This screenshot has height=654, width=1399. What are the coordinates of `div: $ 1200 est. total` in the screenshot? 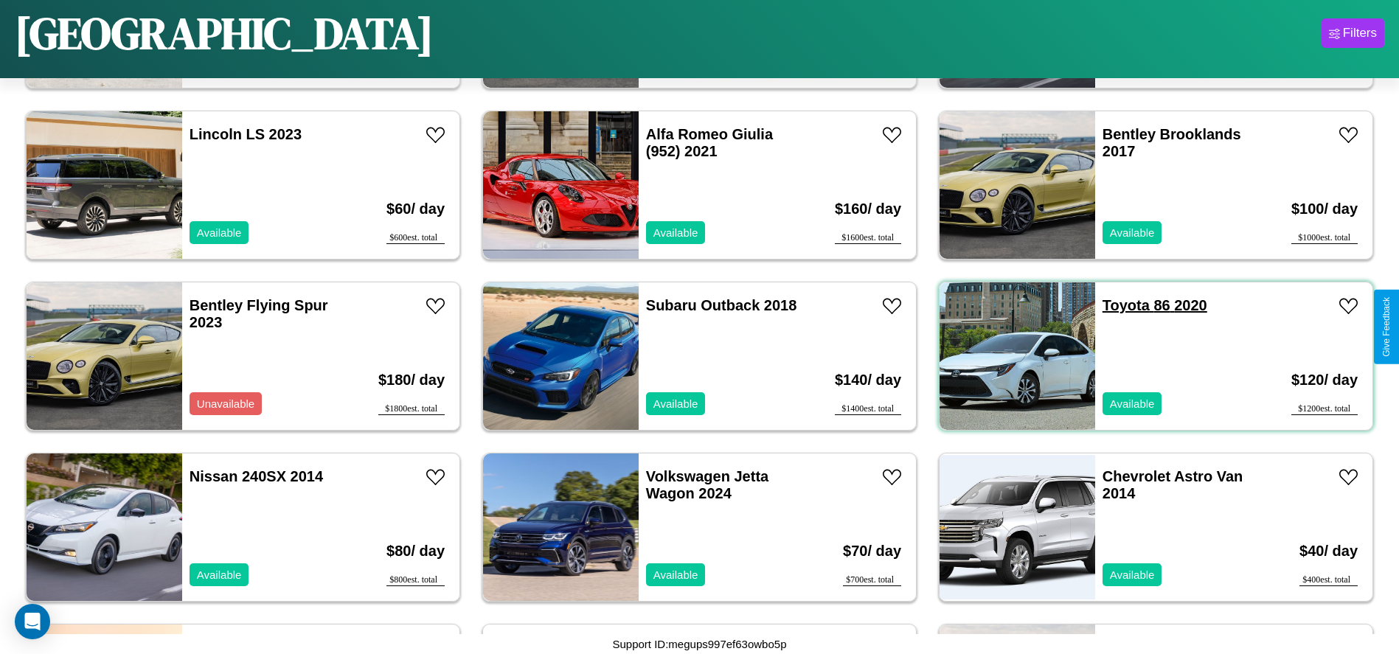 It's located at (1324, 409).